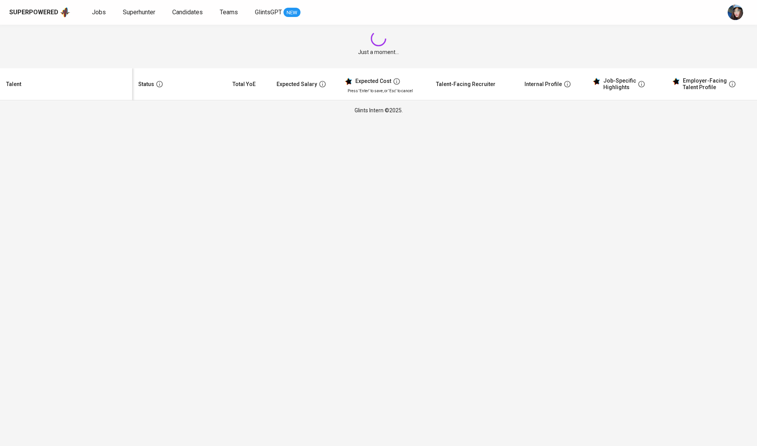 The height and width of the screenshot is (446, 757). Describe the element at coordinates (146, 84) in the screenshot. I see `div: Status` at that location.